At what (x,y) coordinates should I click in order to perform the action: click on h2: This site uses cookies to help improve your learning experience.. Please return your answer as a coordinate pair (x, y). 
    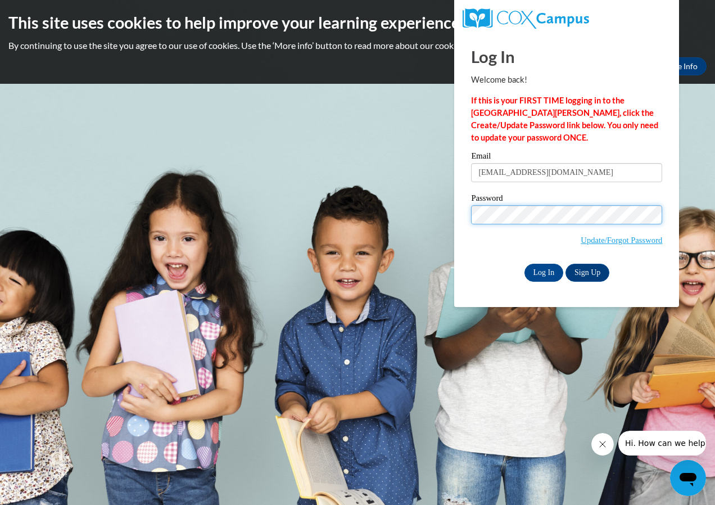
    Looking at the image, I should click on (357, 22).